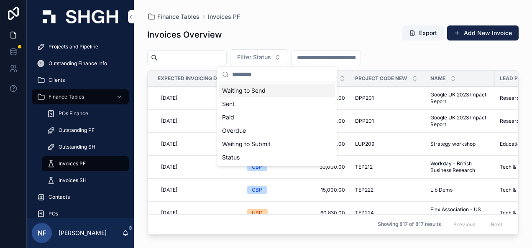  I want to click on a: Outstanding PF, so click(85, 130).